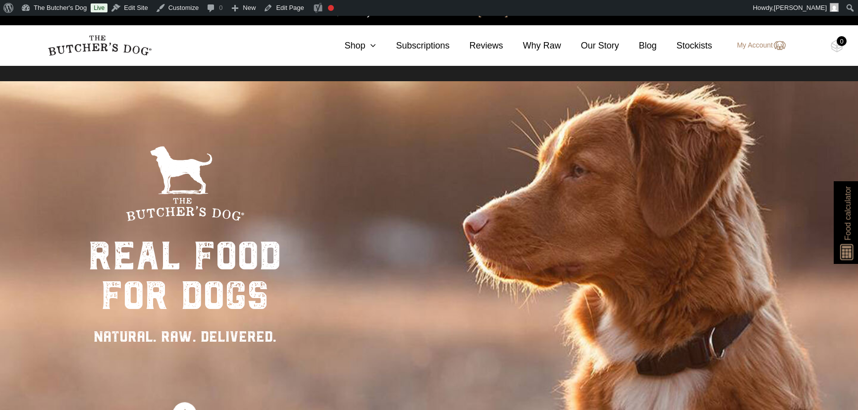 This screenshot has width=858, height=410. What do you see at coordinates (476, 46) in the screenshot?
I see `a: Reviews` at bounding box center [476, 46].